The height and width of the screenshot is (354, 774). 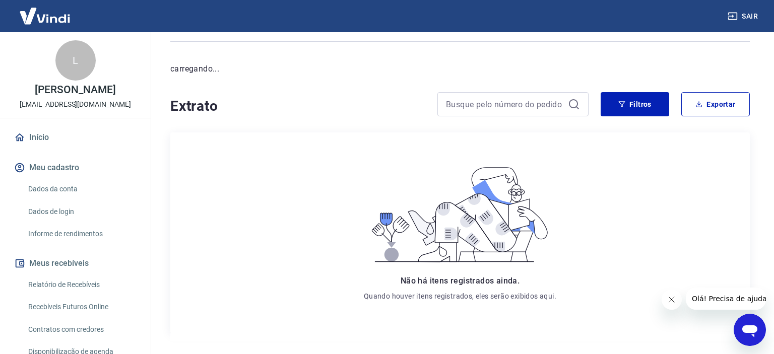 I want to click on img: Vindi, so click(x=45, y=16).